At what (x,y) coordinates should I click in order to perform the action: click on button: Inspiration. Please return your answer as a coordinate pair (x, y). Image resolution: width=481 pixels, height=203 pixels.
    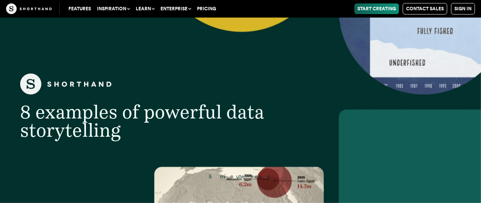
    Looking at the image, I should click on (113, 9).